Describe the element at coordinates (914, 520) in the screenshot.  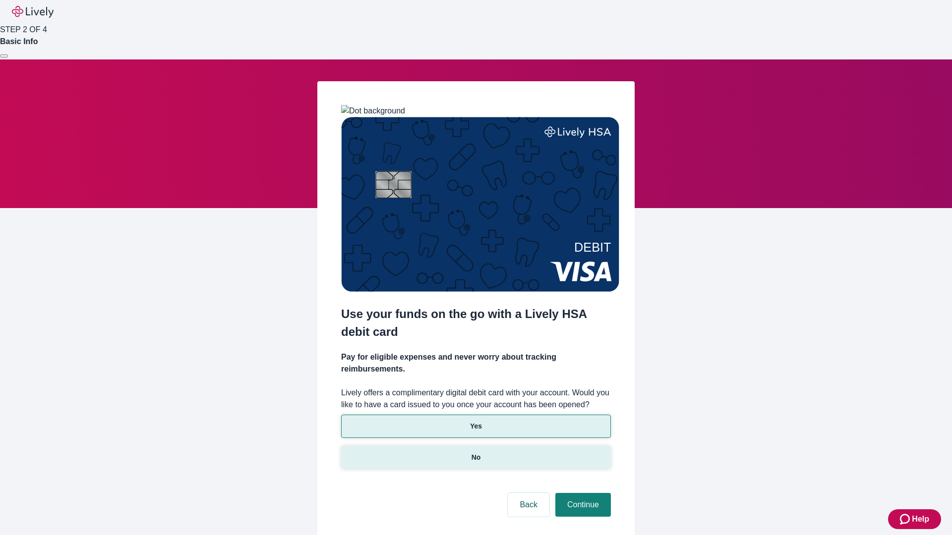
I see `button: Zendesk support iconHelp` at that location.